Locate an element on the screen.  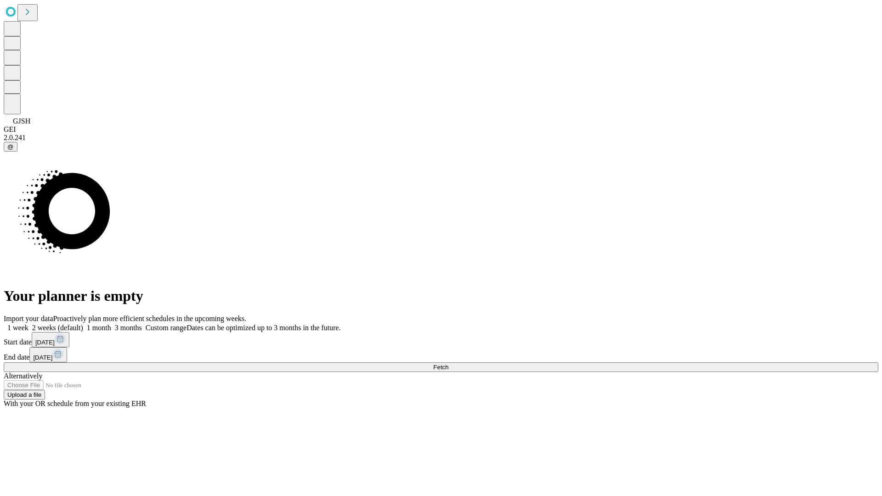
span: Fetch is located at coordinates (441, 367).